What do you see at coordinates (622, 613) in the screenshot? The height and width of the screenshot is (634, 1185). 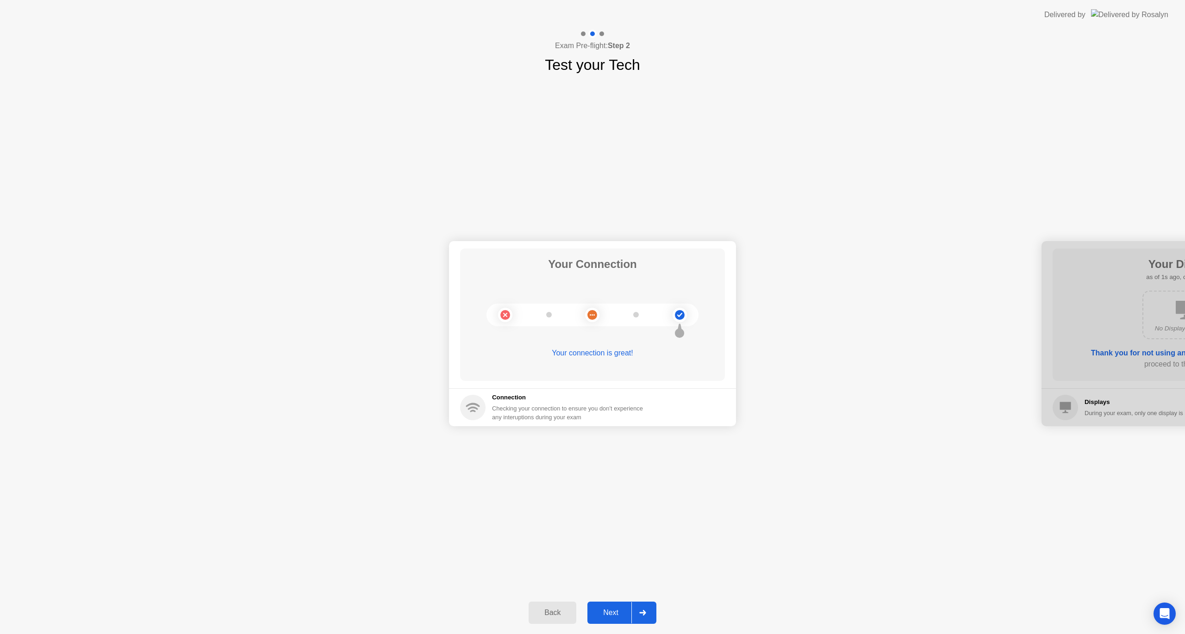 I see `button: Next` at bounding box center [622, 613].